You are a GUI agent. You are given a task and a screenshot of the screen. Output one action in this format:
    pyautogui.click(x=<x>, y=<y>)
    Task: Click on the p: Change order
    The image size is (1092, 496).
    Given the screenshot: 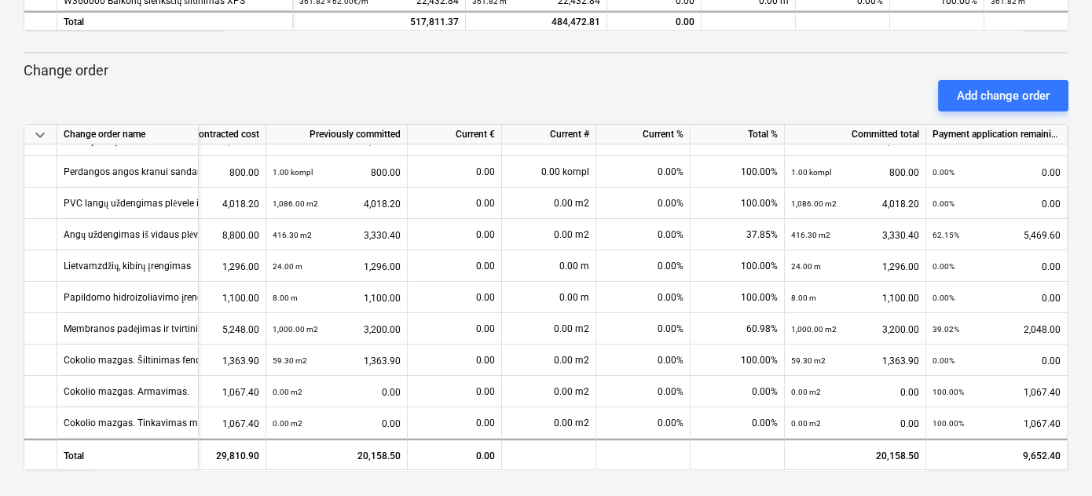 What is the action you would take?
    pyautogui.click(x=546, y=71)
    